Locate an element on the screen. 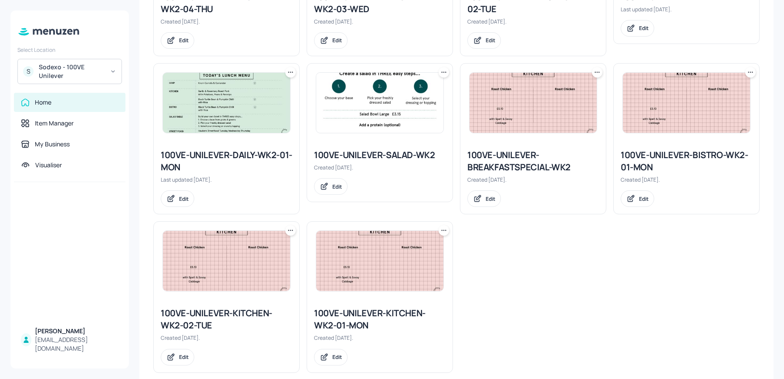  div: 100VE-UNILEVER-BISTRO-WK2-01-MON is located at coordinates (687, 161).